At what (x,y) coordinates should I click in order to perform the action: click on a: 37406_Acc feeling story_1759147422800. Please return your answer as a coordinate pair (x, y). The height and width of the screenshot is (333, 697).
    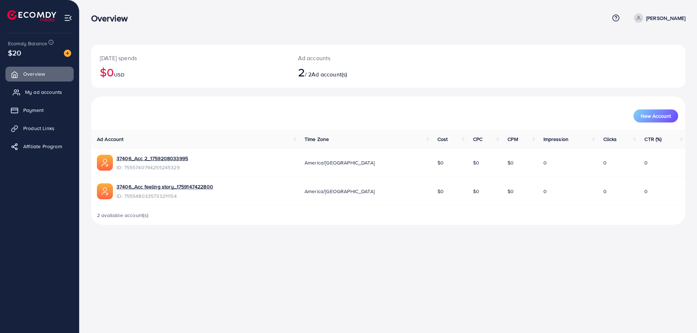
    Looking at the image, I should click on (165, 187).